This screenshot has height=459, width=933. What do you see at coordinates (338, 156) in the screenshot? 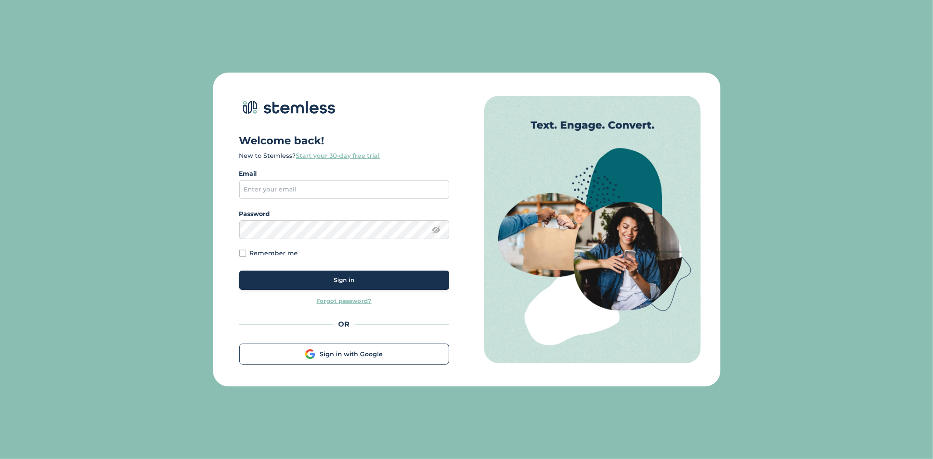
I see `a: Start your 30-day free trial` at bounding box center [338, 156].